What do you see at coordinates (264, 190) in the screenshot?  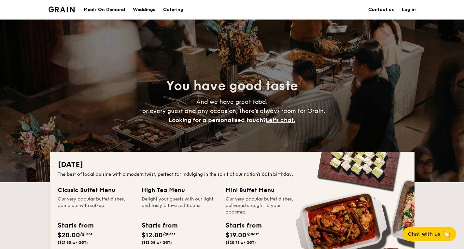 I see `div: Mini Buffet Menu` at bounding box center [264, 190].